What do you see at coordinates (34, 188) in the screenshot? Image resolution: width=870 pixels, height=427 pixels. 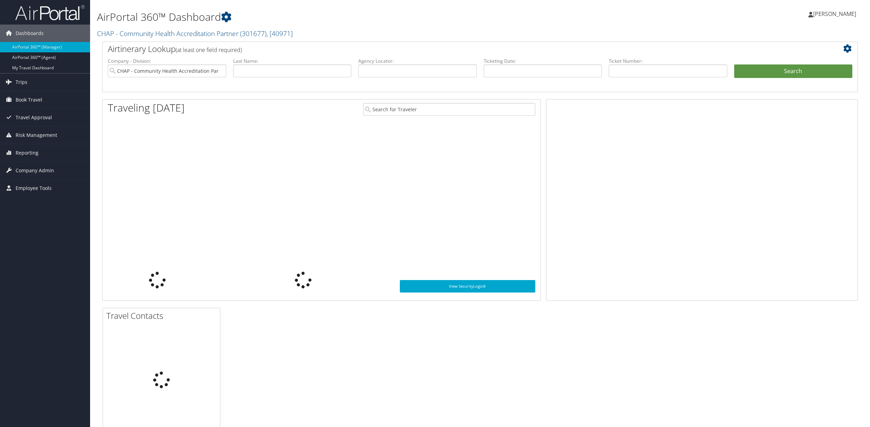 I see `span: Employee Tools` at bounding box center [34, 188].